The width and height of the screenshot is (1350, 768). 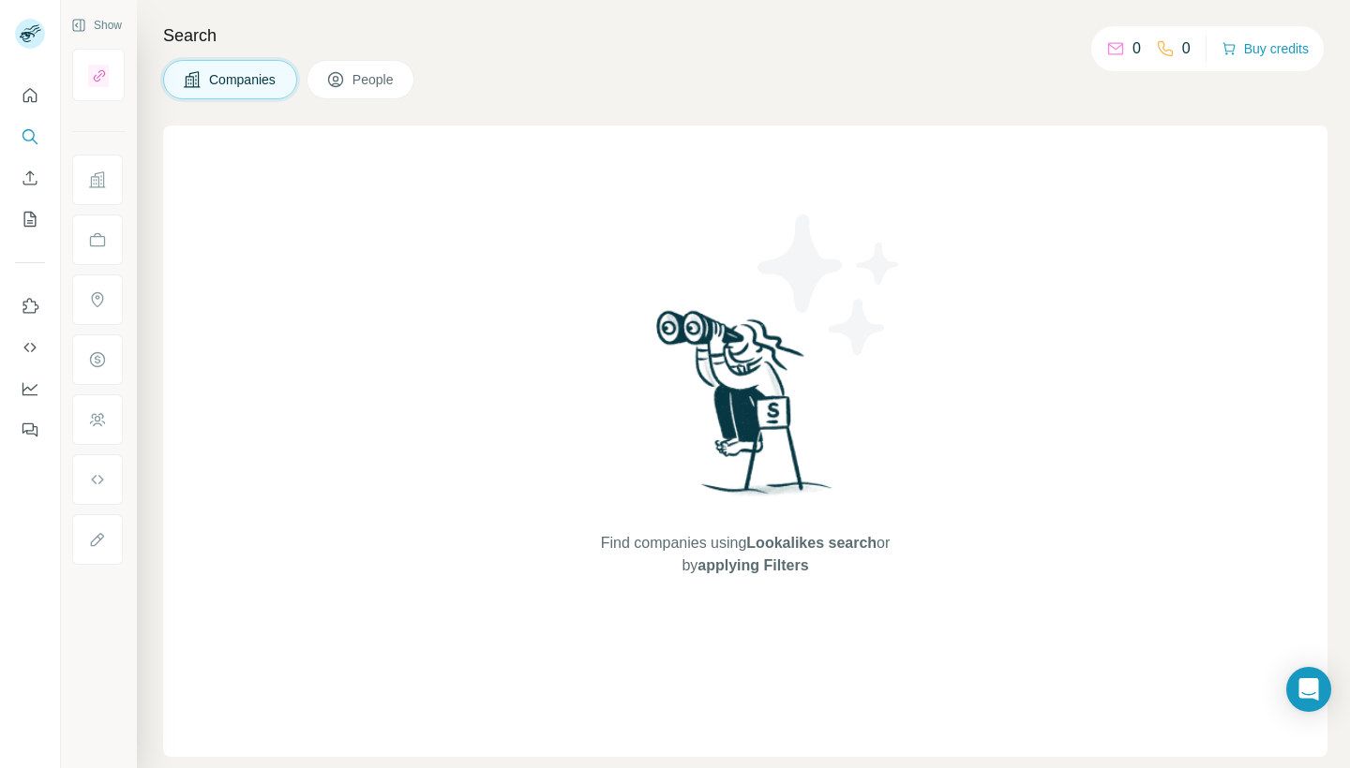 What do you see at coordinates (30, 430) in the screenshot?
I see `button: Feedback` at bounding box center [30, 430].